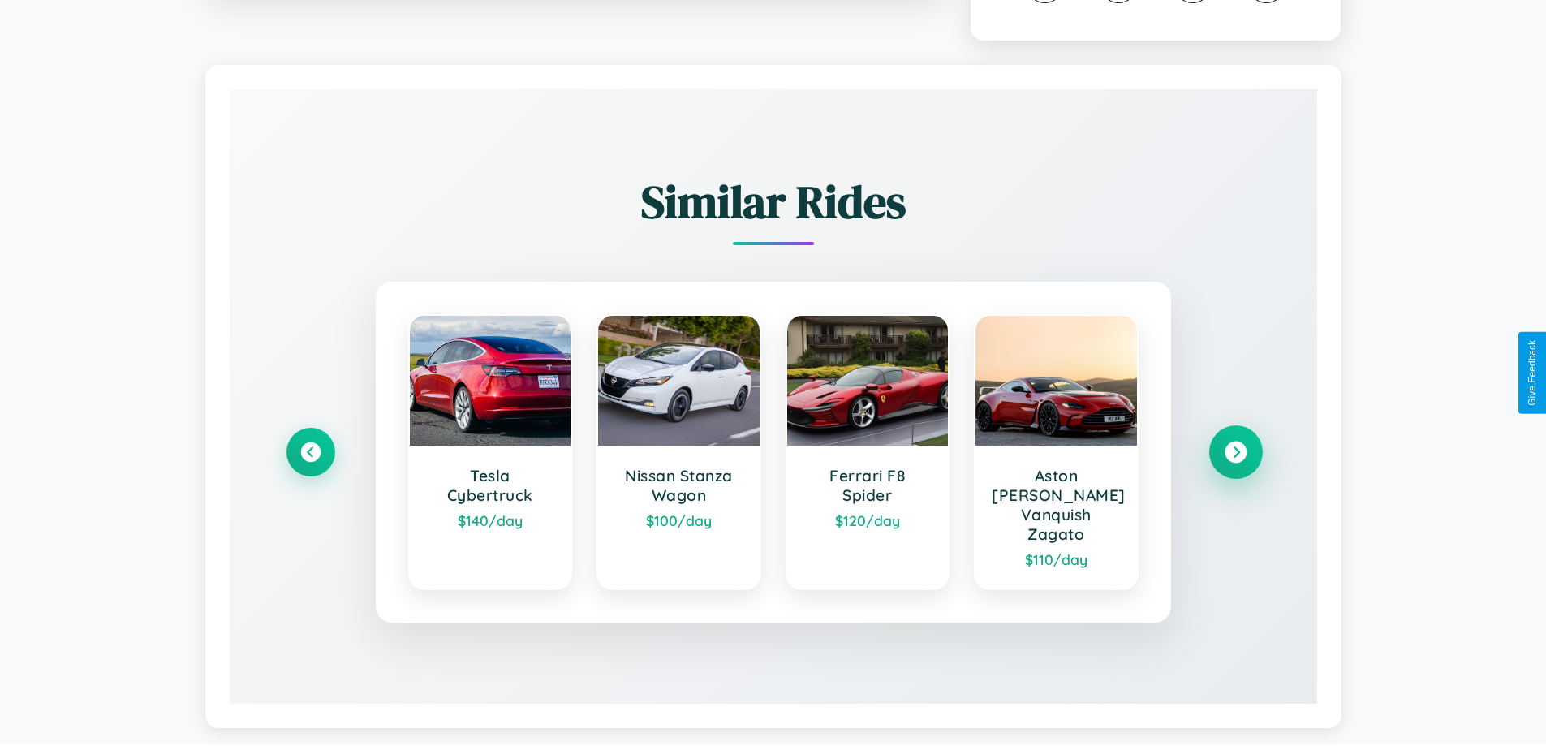  What do you see at coordinates (867, 520) in the screenshot?
I see `div: $ 120 /day` at bounding box center [867, 520].